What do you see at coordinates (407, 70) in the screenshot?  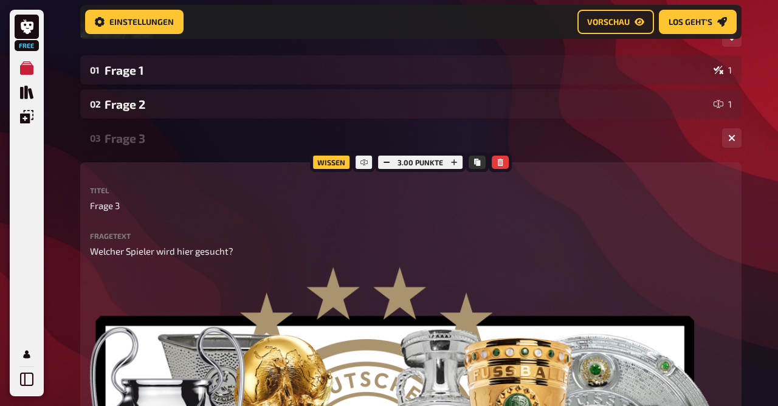 I see `div: Frage 1` at bounding box center [407, 70].